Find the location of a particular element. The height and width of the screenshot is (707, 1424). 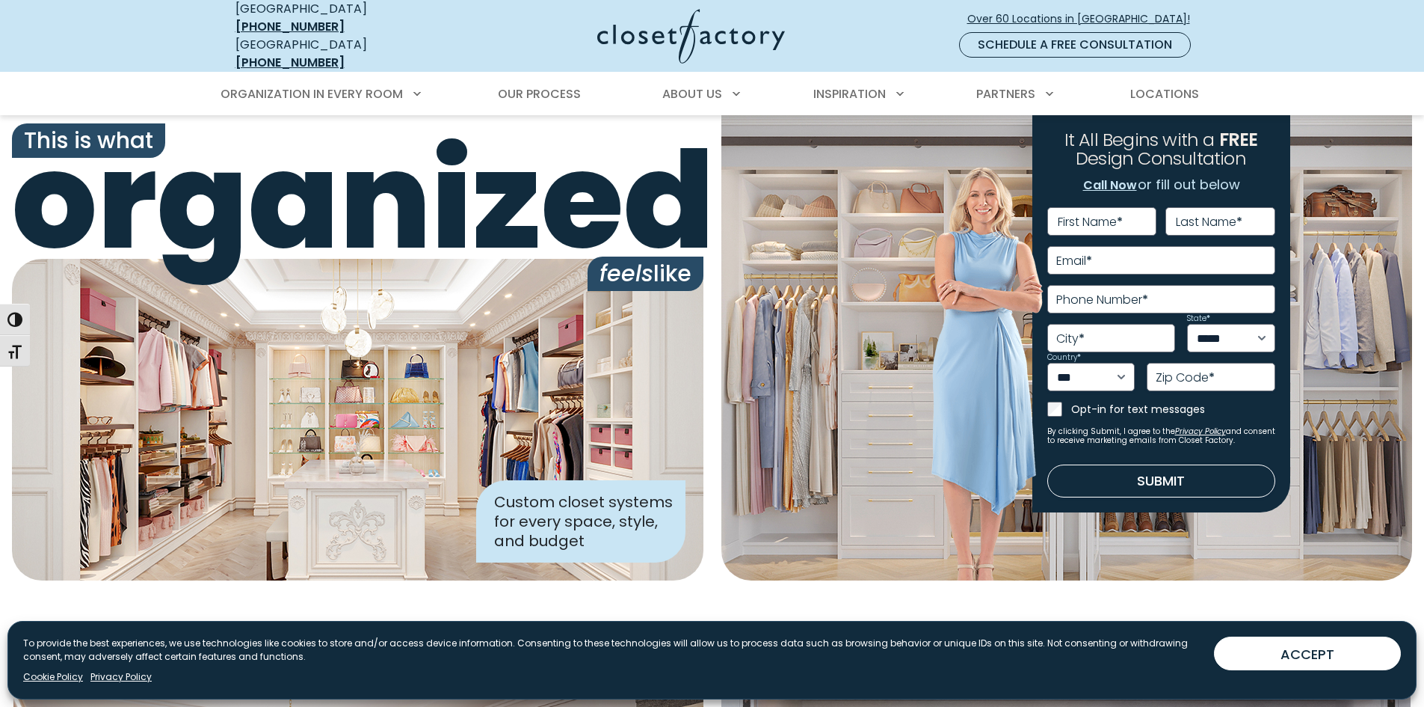

i: feels is located at coordinates (627, 273).